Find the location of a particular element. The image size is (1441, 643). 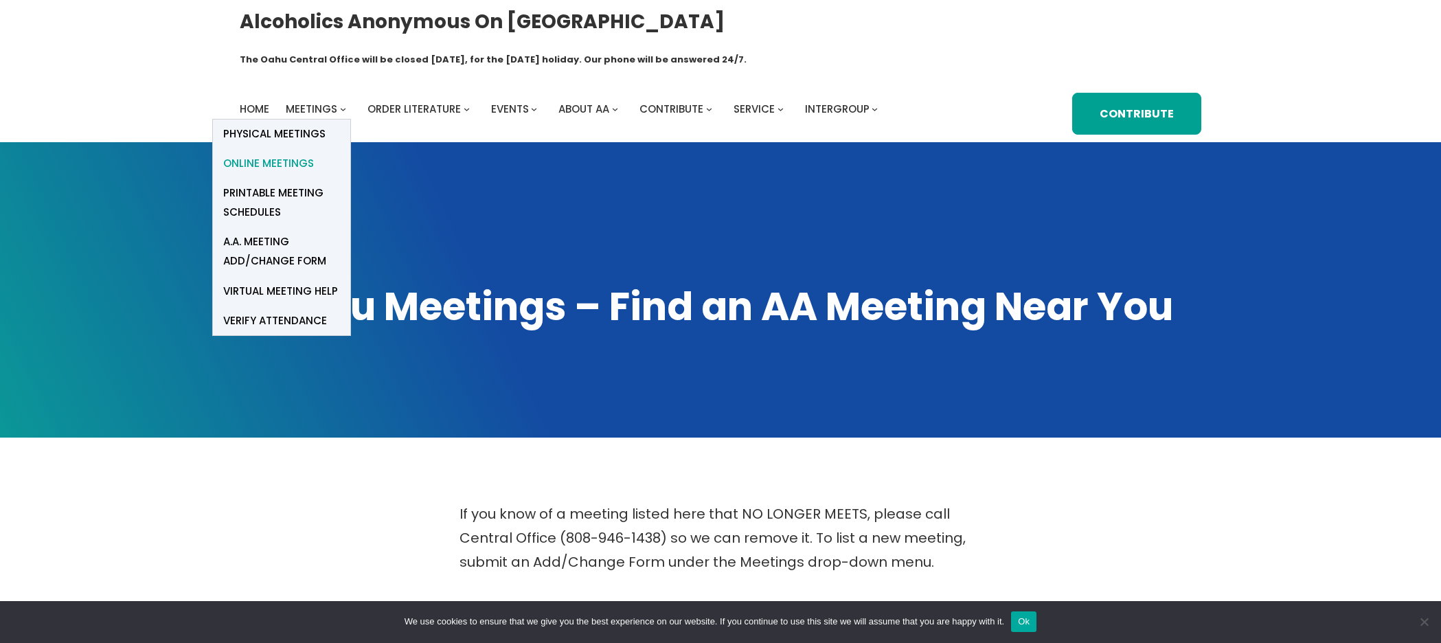

button: Meetings submenu is located at coordinates (343, 108).